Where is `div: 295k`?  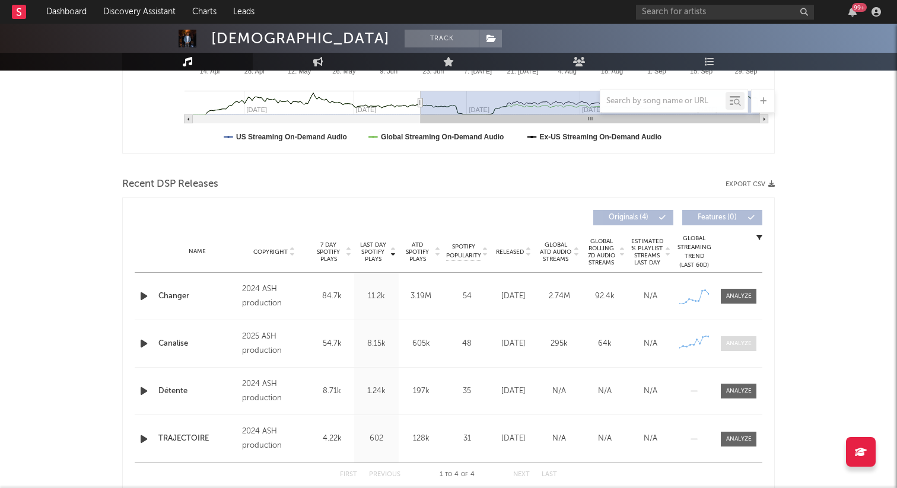 div: 295k is located at coordinates (559, 344).